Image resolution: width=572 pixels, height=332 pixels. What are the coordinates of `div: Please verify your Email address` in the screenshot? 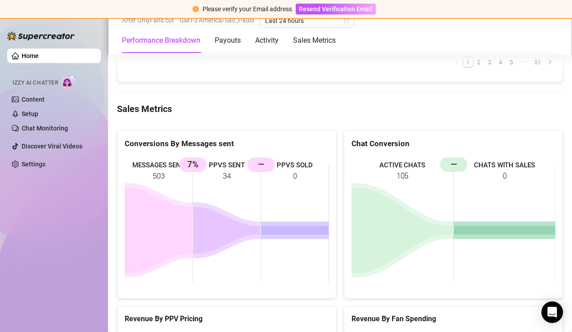 It's located at (247, 9).